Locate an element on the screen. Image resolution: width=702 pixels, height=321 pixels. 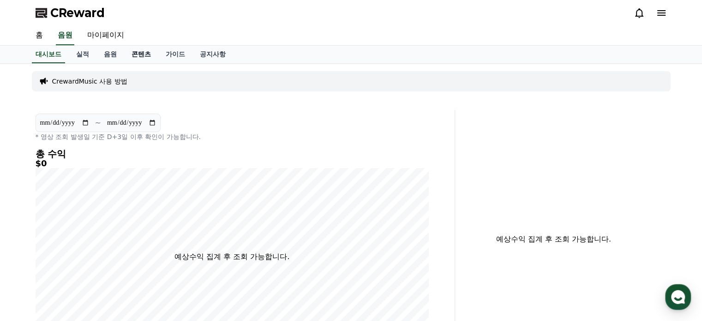
p: CrewardMusic 사용 방법 is located at coordinates (90, 81).